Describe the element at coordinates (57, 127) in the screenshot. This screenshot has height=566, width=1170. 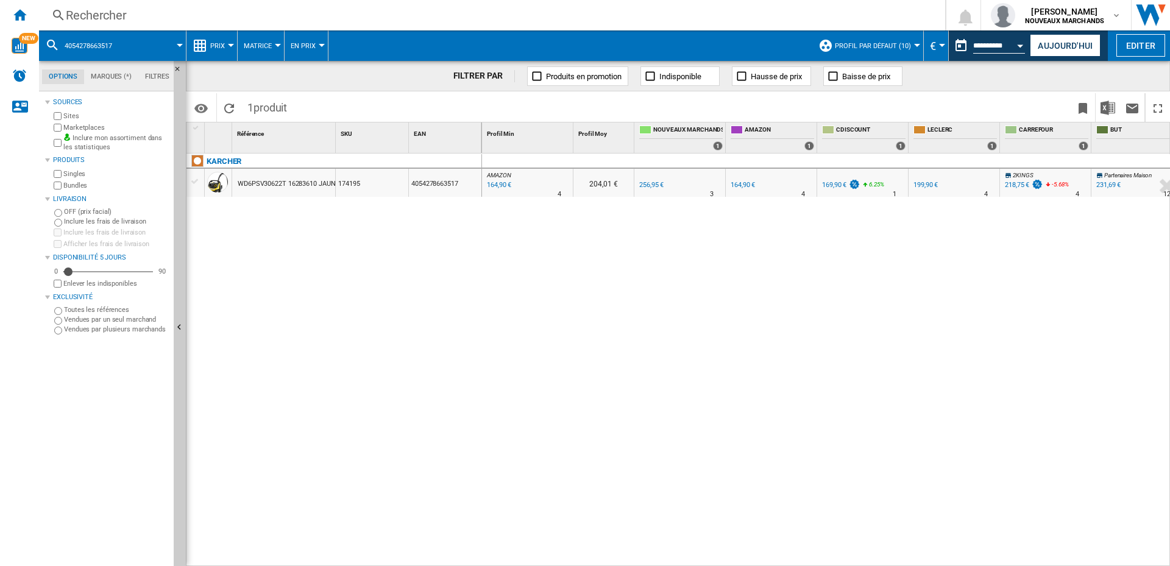
I see `input: Marketplaces` at that location.